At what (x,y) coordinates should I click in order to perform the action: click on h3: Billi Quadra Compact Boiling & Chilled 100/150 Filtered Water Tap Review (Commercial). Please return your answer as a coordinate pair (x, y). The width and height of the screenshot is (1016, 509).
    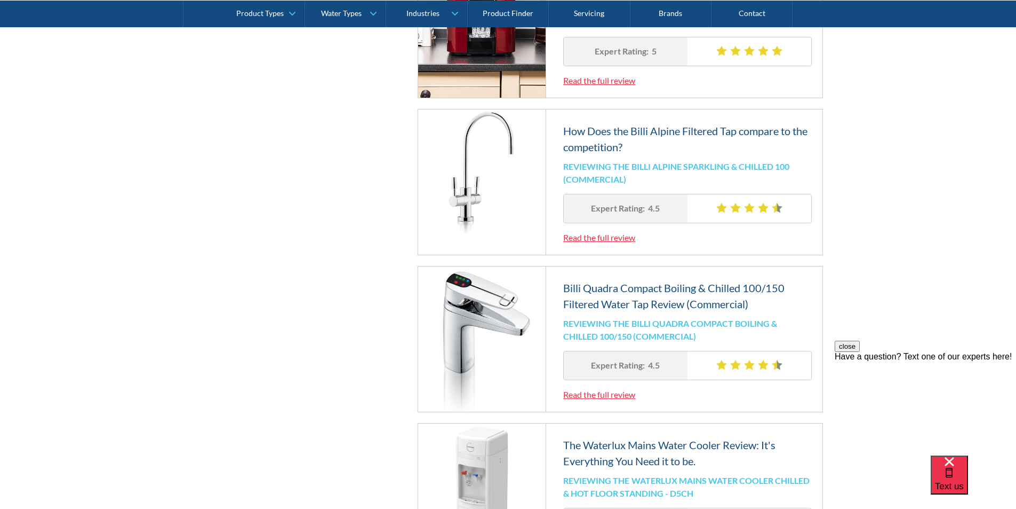
    Looking at the image, I should click on (687, 296).